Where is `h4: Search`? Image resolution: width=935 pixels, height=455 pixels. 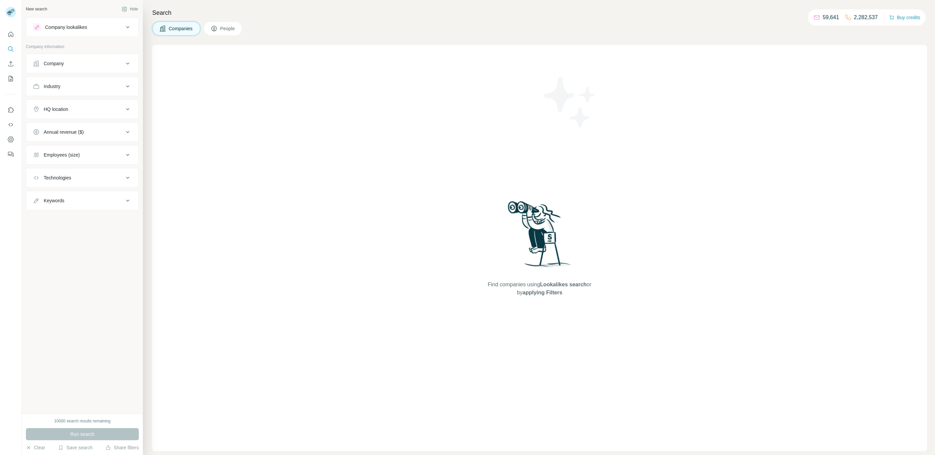 h4: Search is located at coordinates (539, 13).